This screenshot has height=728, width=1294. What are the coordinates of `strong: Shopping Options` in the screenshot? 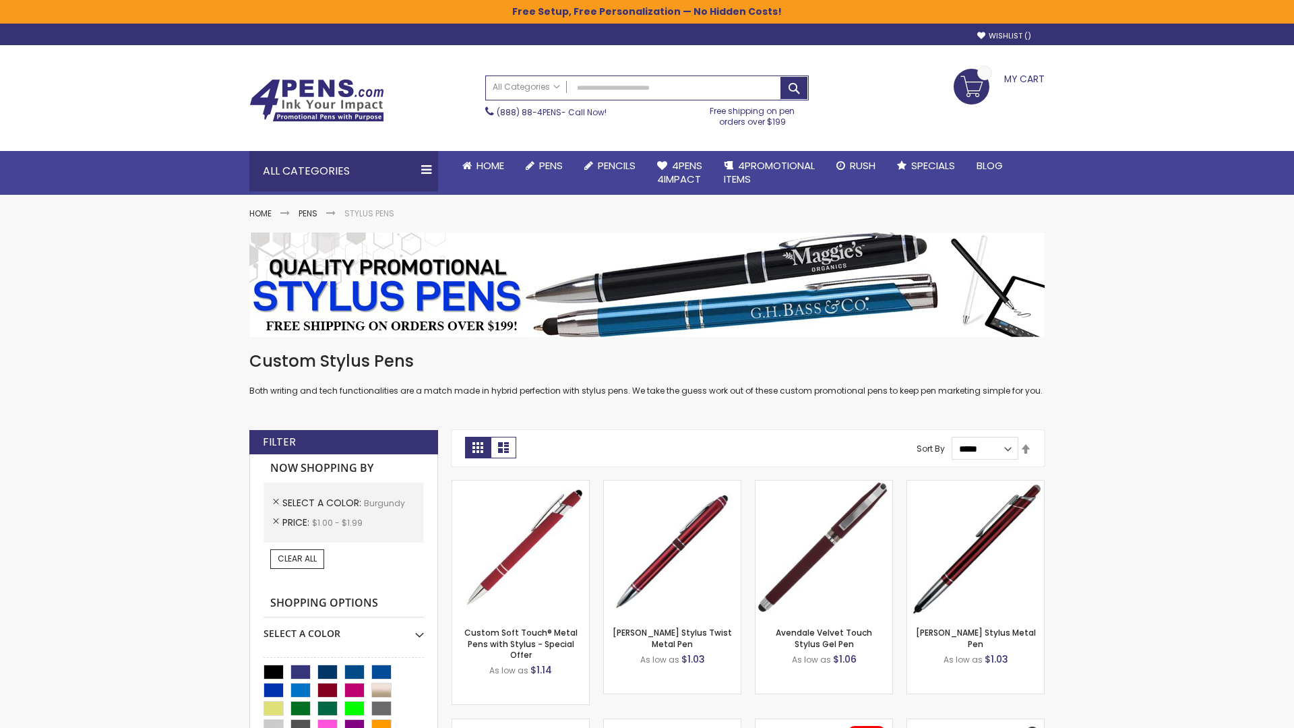 It's located at (344, 603).